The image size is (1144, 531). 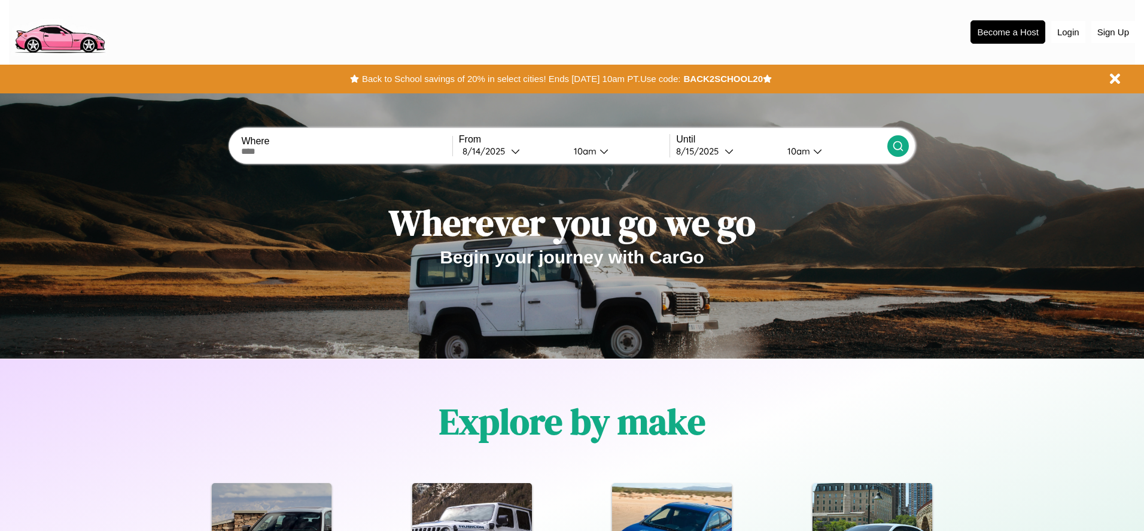 What do you see at coordinates (1068, 32) in the screenshot?
I see `button: Login` at bounding box center [1068, 32].